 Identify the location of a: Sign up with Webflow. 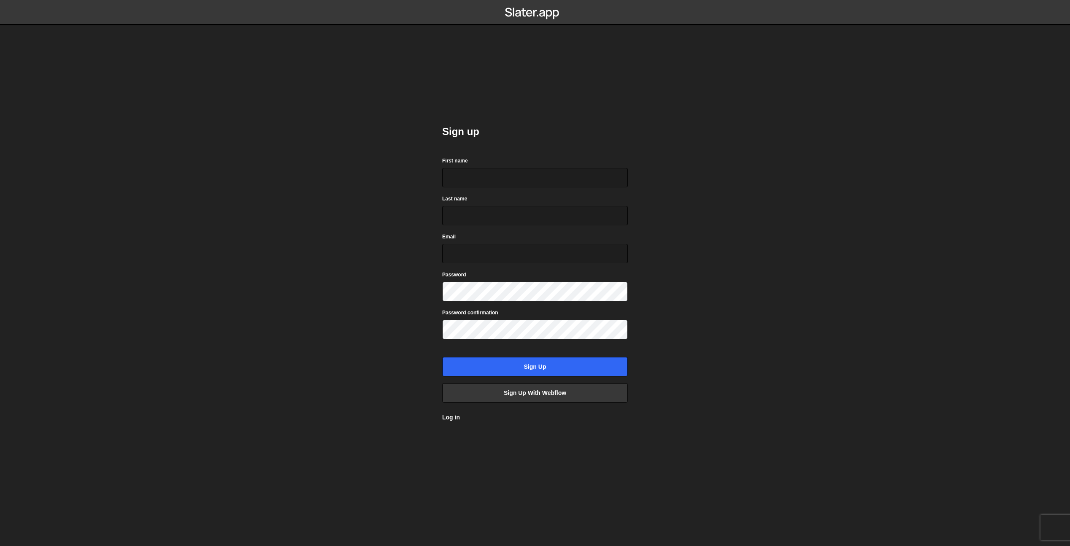
(535, 393).